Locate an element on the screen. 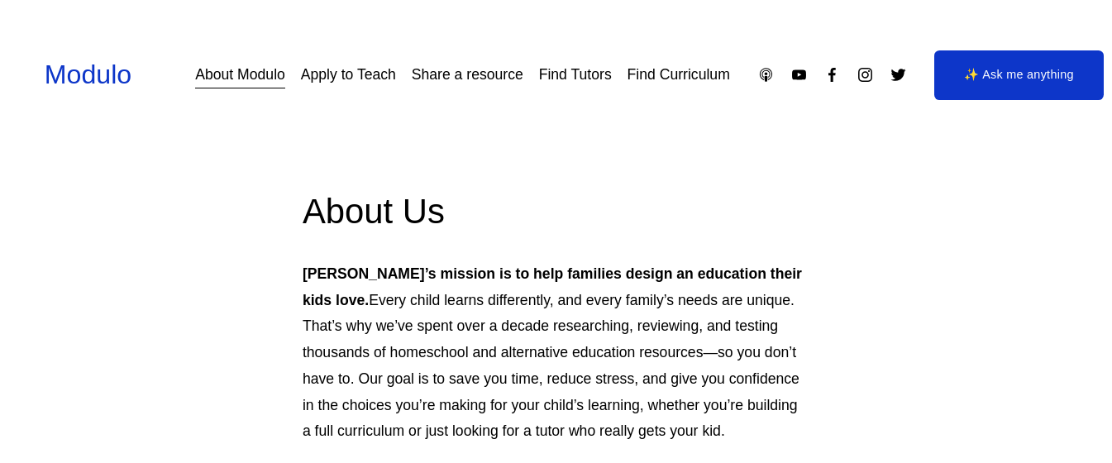 The image size is (1112, 463). a: Modulo is located at coordinates (88, 74).